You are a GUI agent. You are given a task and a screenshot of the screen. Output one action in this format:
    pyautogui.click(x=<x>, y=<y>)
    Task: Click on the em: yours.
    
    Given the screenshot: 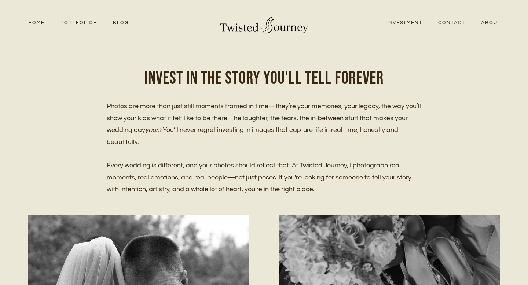 What is the action you would take?
    pyautogui.click(x=154, y=130)
    